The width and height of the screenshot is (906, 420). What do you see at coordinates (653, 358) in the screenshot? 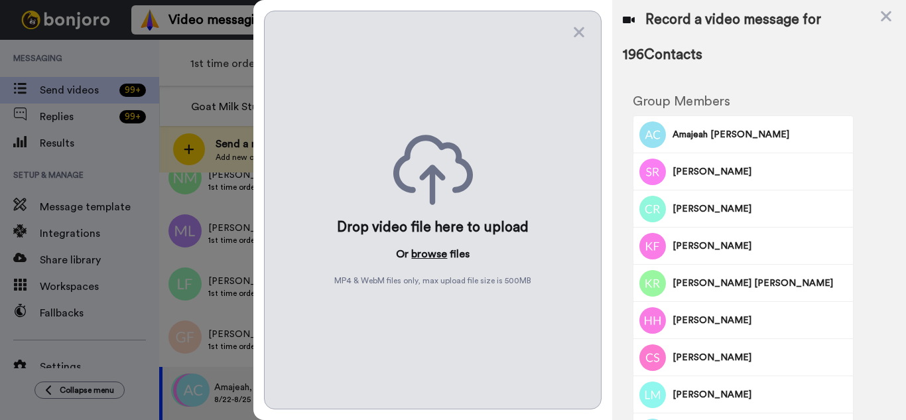
I see `img: Image of Cynthia Solima` at bounding box center [653, 358].